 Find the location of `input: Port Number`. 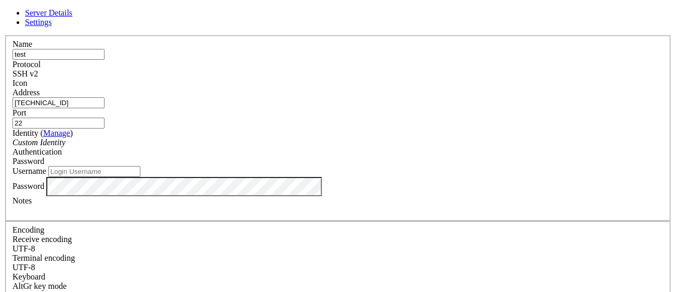

input: Port Number is located at coordinates (58, 123).